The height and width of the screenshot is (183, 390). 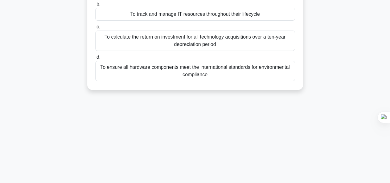 What do you see at coordinates (195, 14) in the screenshot?
I see `div: To track and manage IT resources throughout their lifecycle` at bounding box center [195, 14].